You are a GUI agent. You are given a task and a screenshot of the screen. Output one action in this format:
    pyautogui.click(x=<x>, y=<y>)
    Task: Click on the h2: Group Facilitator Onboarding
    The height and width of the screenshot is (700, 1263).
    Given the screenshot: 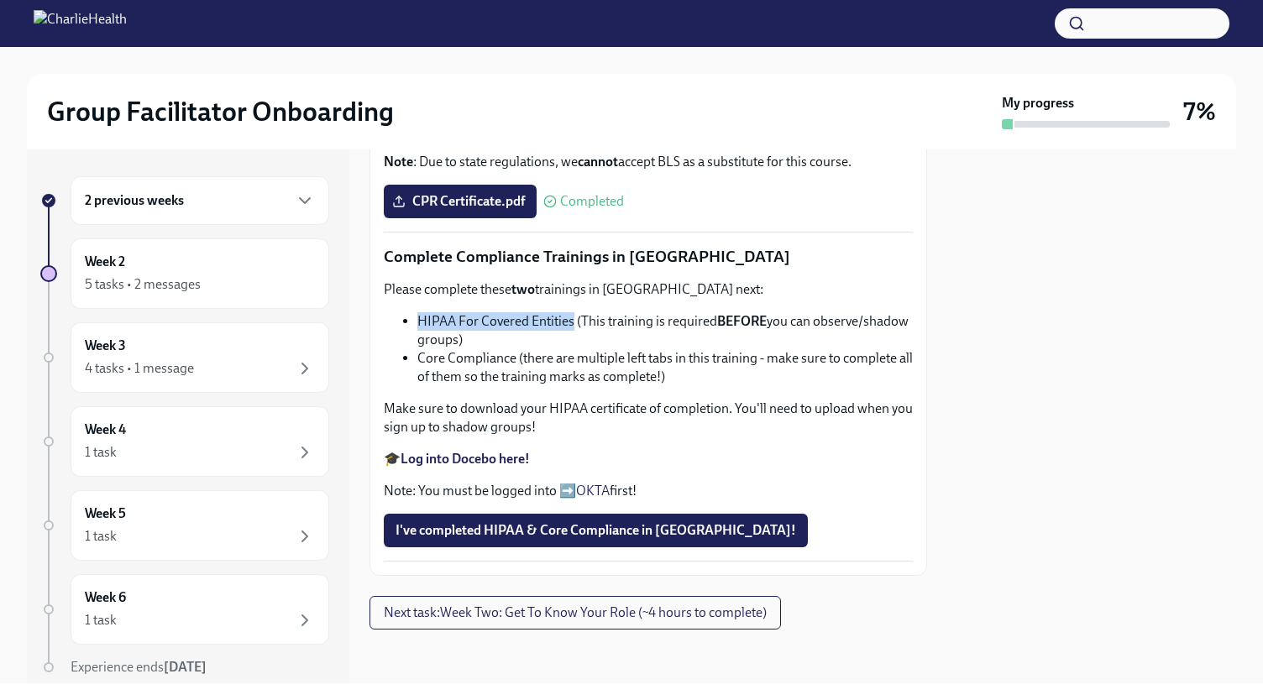 What is the action you would take?
    pyautogui.click(x=220, y=112)
    